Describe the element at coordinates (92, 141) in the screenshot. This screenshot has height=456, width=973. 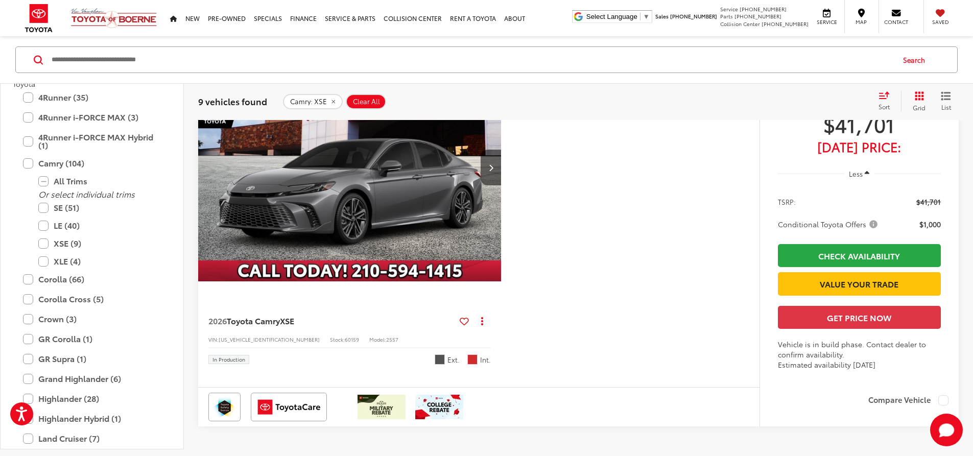
I see `label: 4Runner i-FORCE MAX Hybrid (1)` at that location.